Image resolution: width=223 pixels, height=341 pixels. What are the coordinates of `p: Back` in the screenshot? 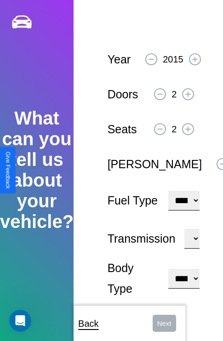 It's located at (88, 324).